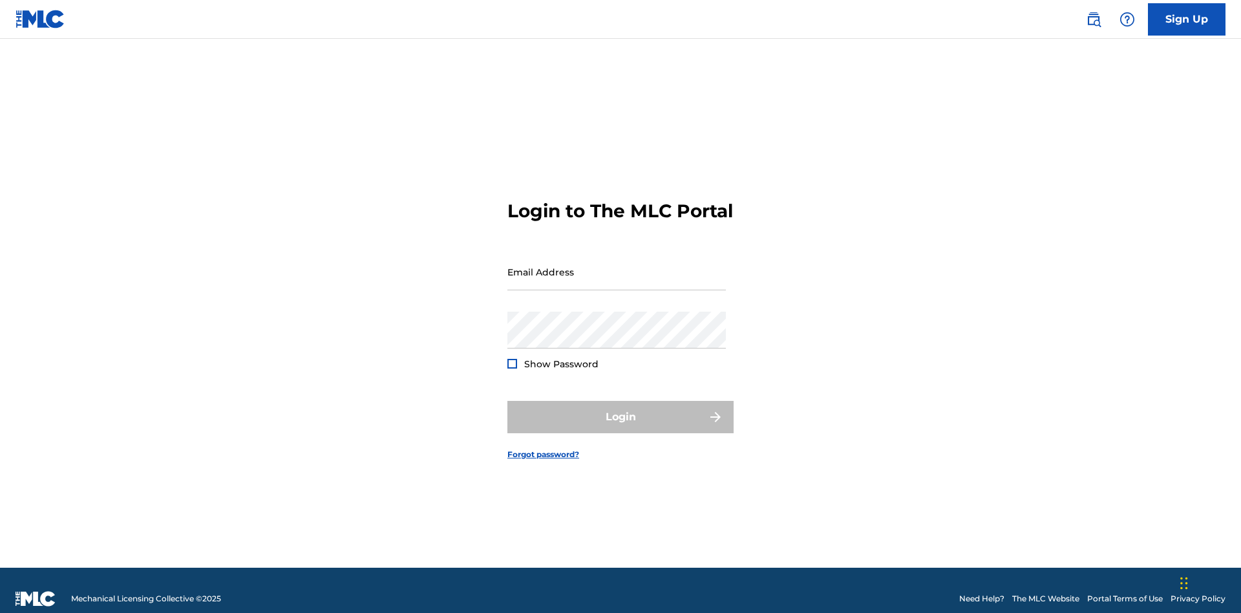 The height and width of the screenshot is (613, 1241). I want to click on a: Portal Terms of Use, so click(1124, 598).